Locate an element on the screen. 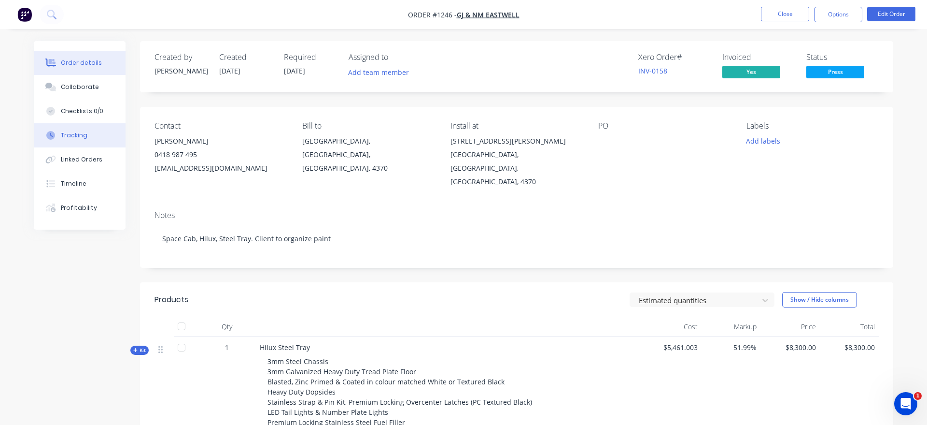 The image size is (927, 425). div: Cost is located at coordinates (672, 327).